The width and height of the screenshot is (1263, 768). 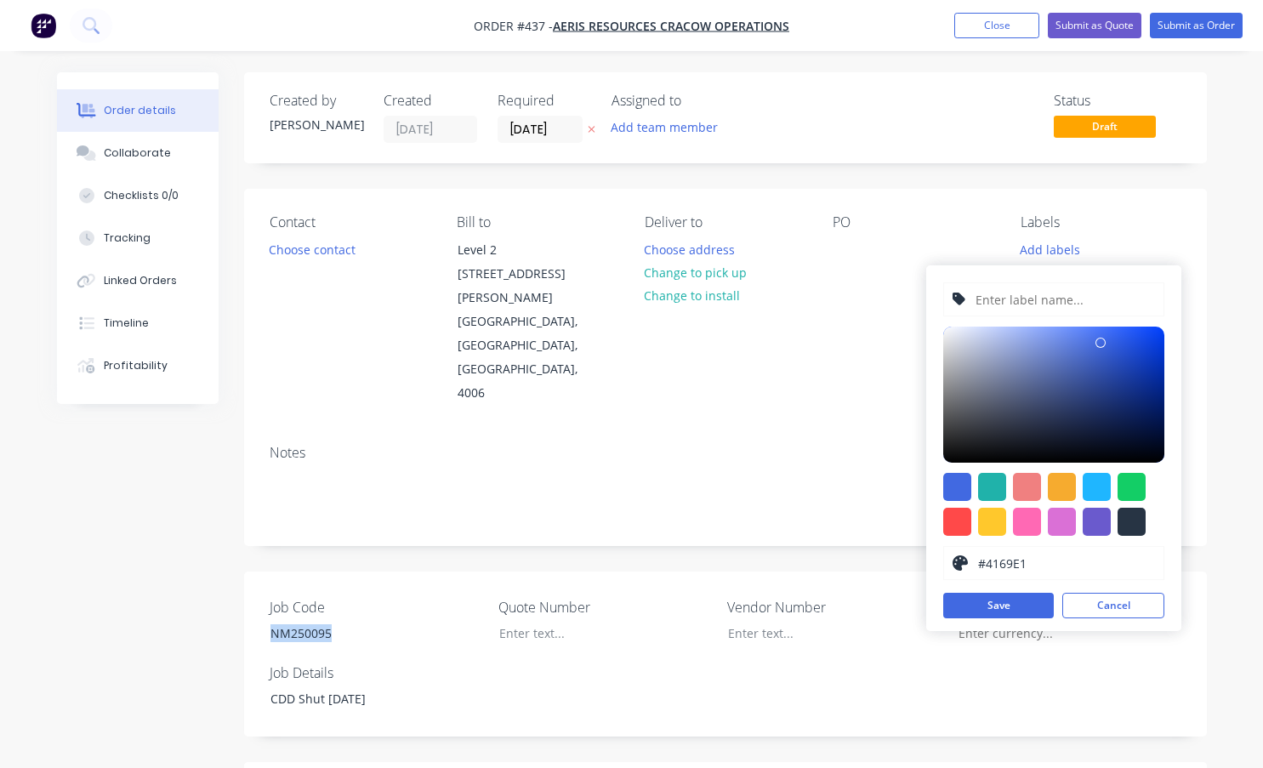 I want to click on div: Contact, so click(x=350, y=222).